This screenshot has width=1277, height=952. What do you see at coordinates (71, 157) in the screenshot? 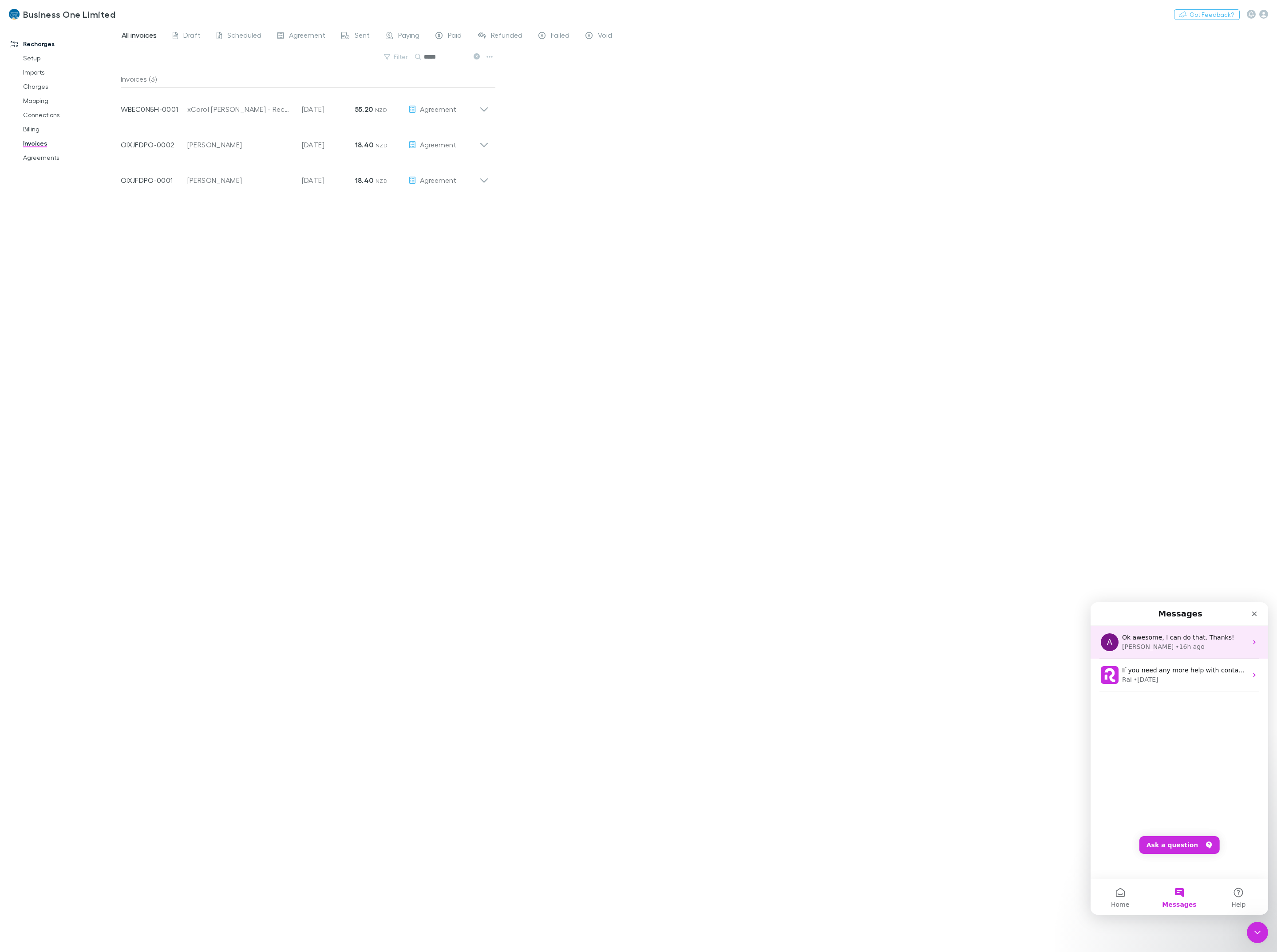
I see `a: Agreements` at bounding box center [71, 157].